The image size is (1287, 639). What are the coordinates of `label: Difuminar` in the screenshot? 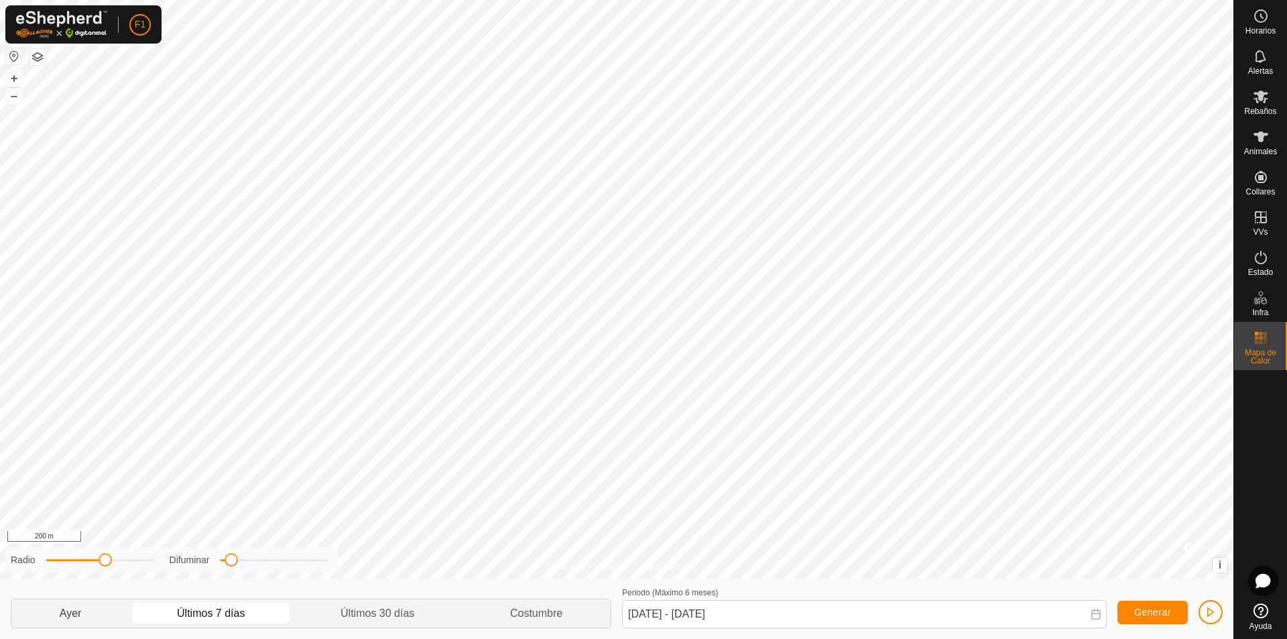 It's located at (190, 560).